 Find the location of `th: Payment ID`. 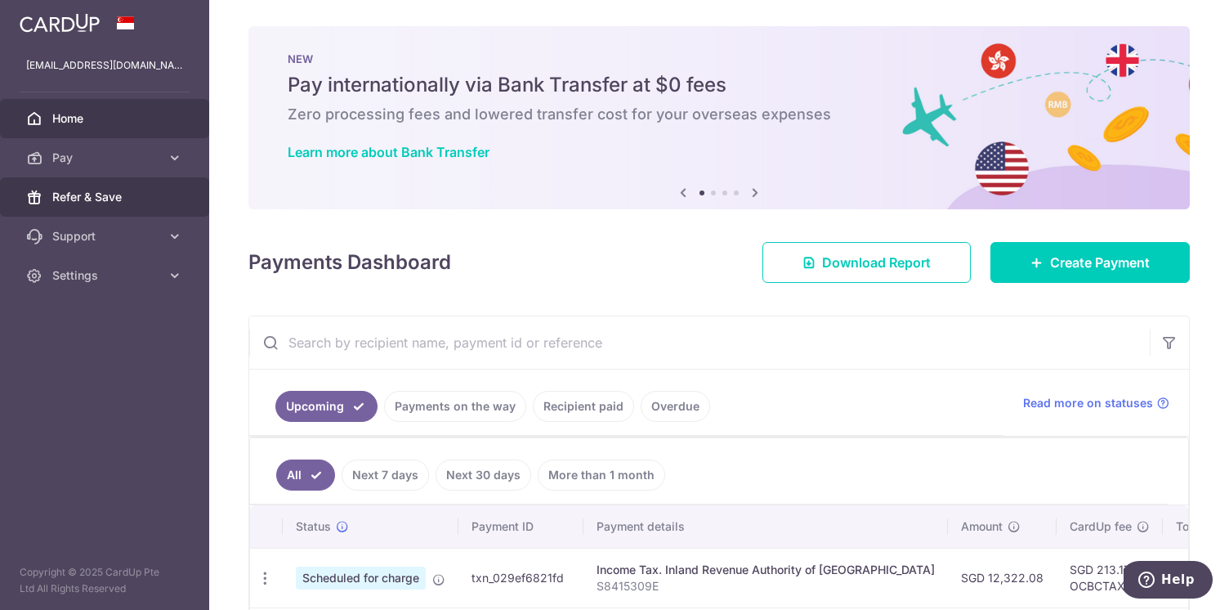

th: Payment ID is located at coordinates (521, 526).